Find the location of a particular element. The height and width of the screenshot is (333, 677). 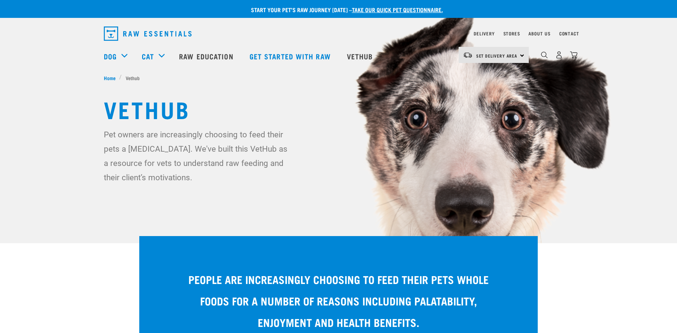

a: Delivery is located at coordinates (484, 33).